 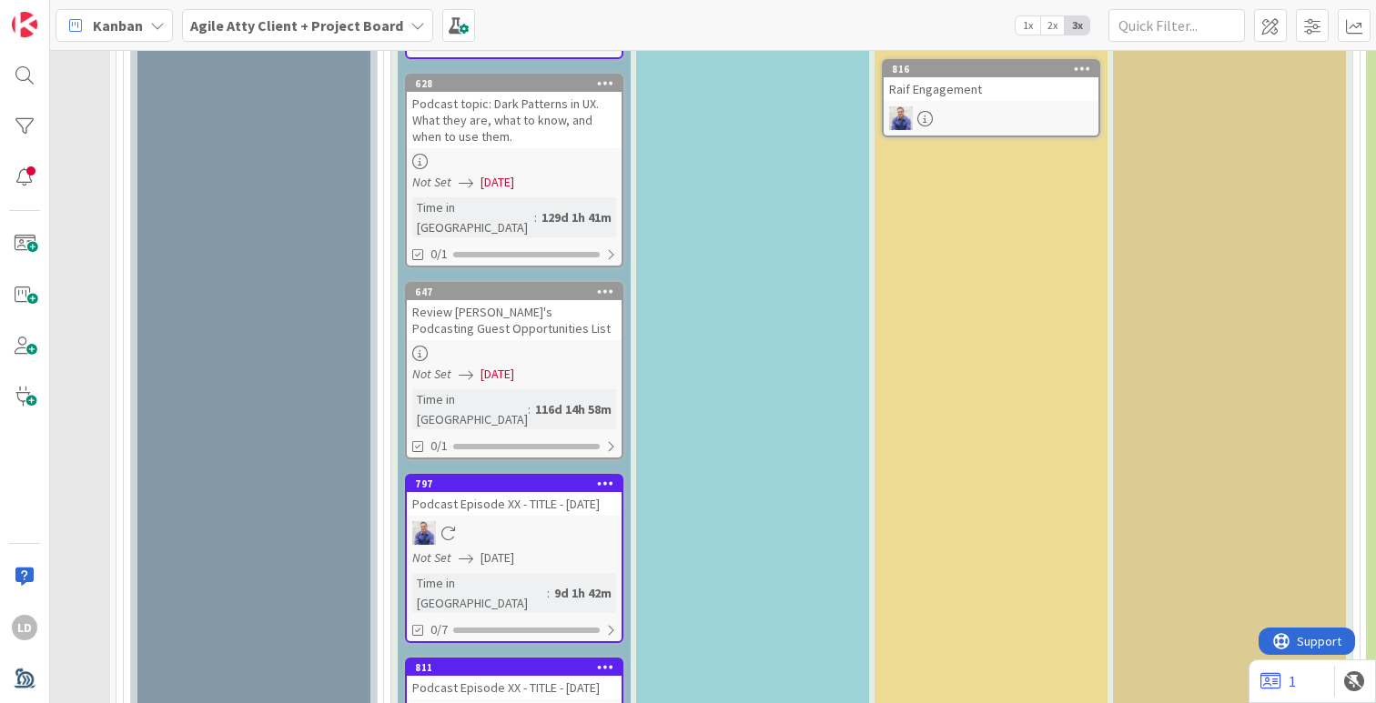 I want to click on span: 2x, so click(x=1052, y=25).